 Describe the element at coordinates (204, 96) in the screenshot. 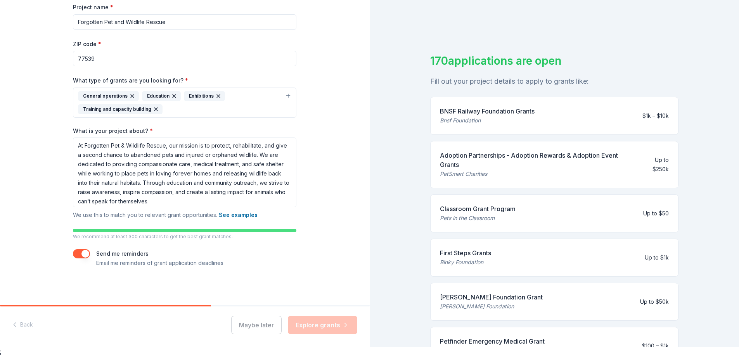

I see `div: Exhibitions` at that location.